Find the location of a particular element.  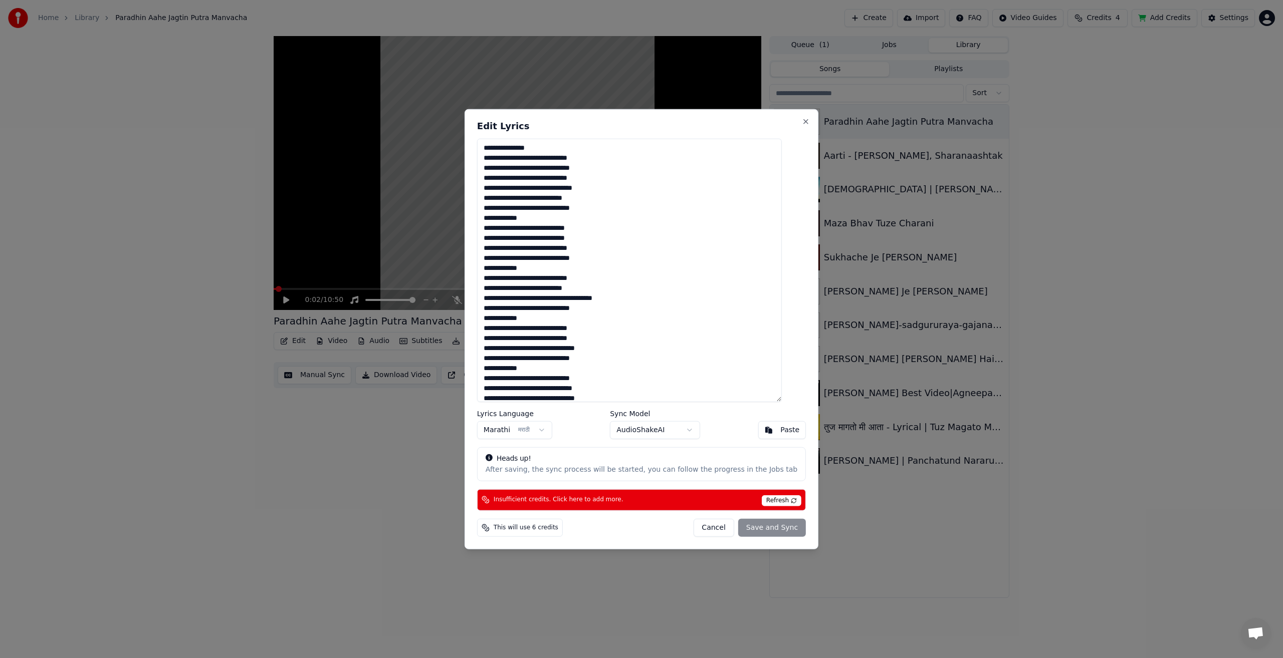

div: Heads up! is located at coordinates (641, 458).